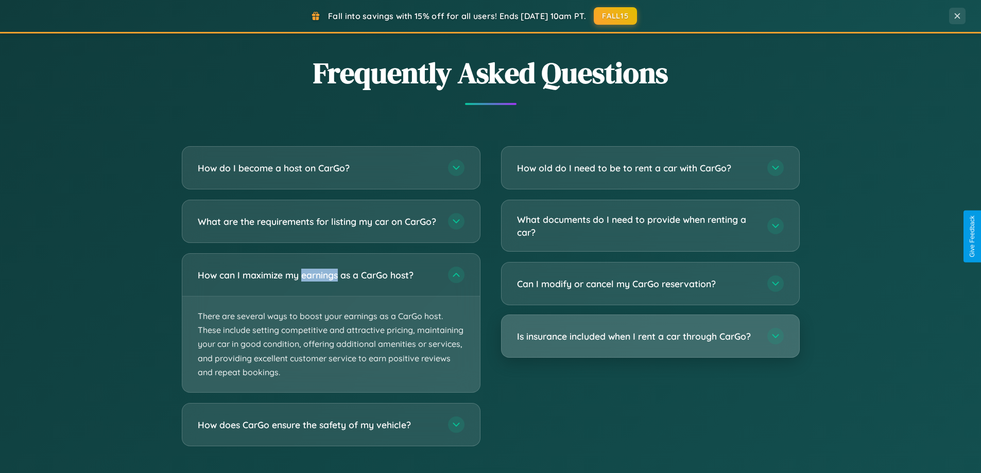 This screenshot has width=981, height=473. I want to click on p: There are several ways to boost your earnings as a CarGo host. These include setting competitive ..., so click(331, 345).